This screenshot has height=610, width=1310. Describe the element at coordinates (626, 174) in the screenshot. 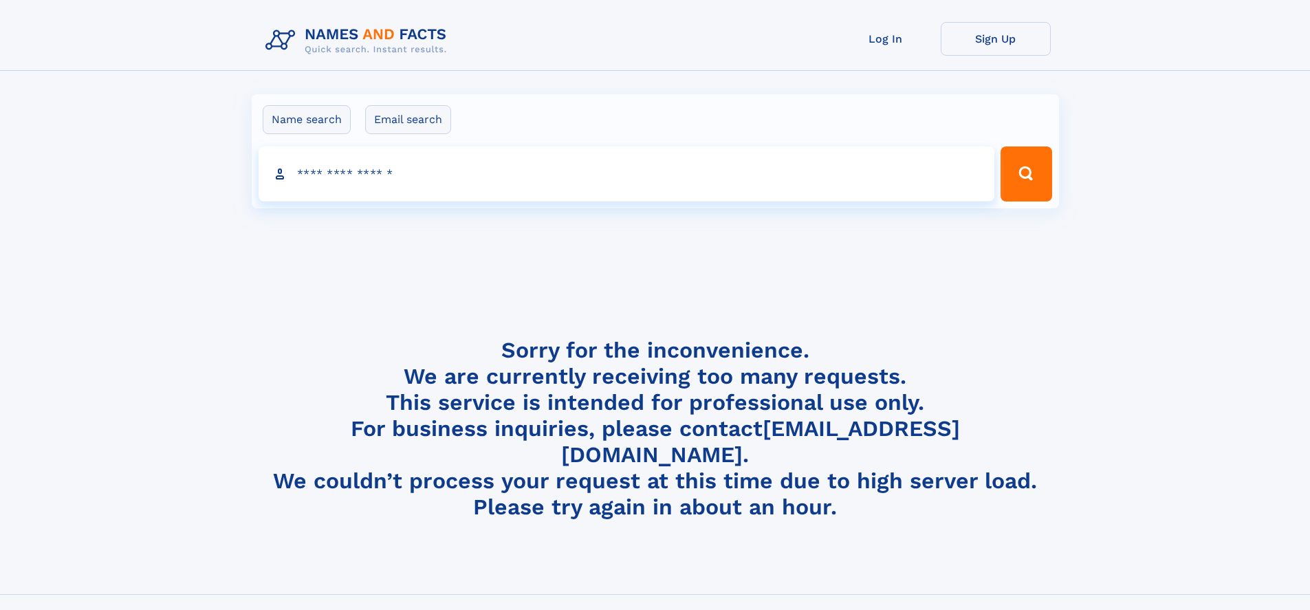

I see `input: search input` at that location.